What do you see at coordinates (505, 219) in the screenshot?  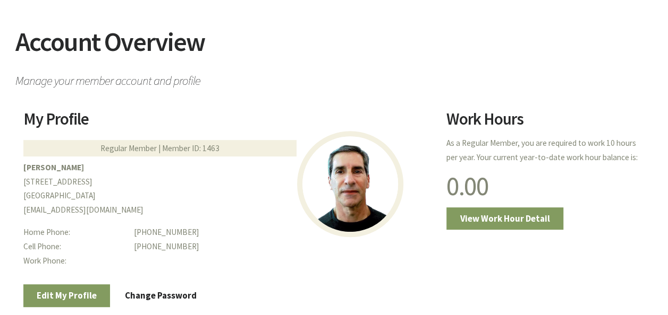 I see `a: View Work Hour Detail` at bounding box center [505, 219].